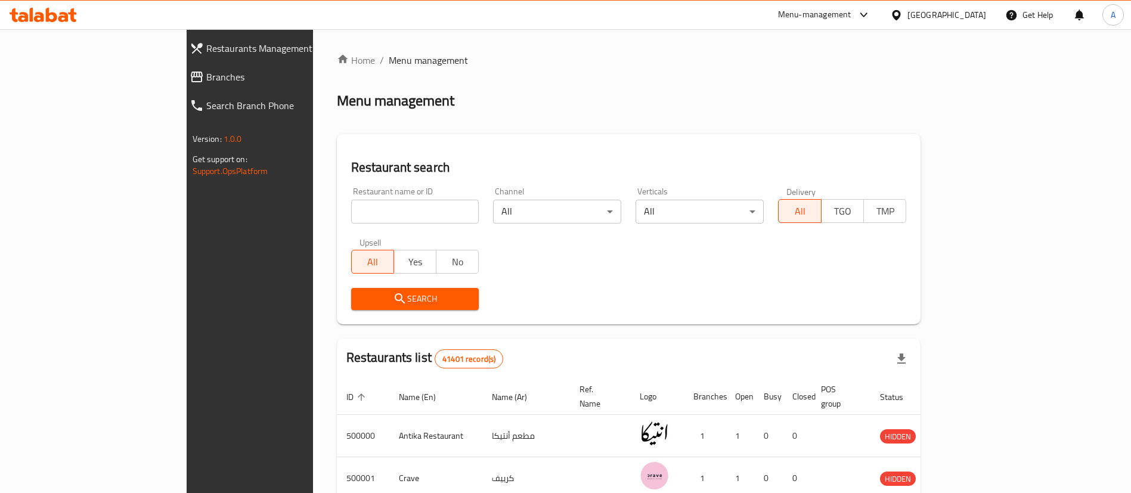 This screenshot has width=1131, height=493. What do you see at coordinates (654, 476) in the screenshot?
I see `img: Crave` at bounding box center [654, 476].